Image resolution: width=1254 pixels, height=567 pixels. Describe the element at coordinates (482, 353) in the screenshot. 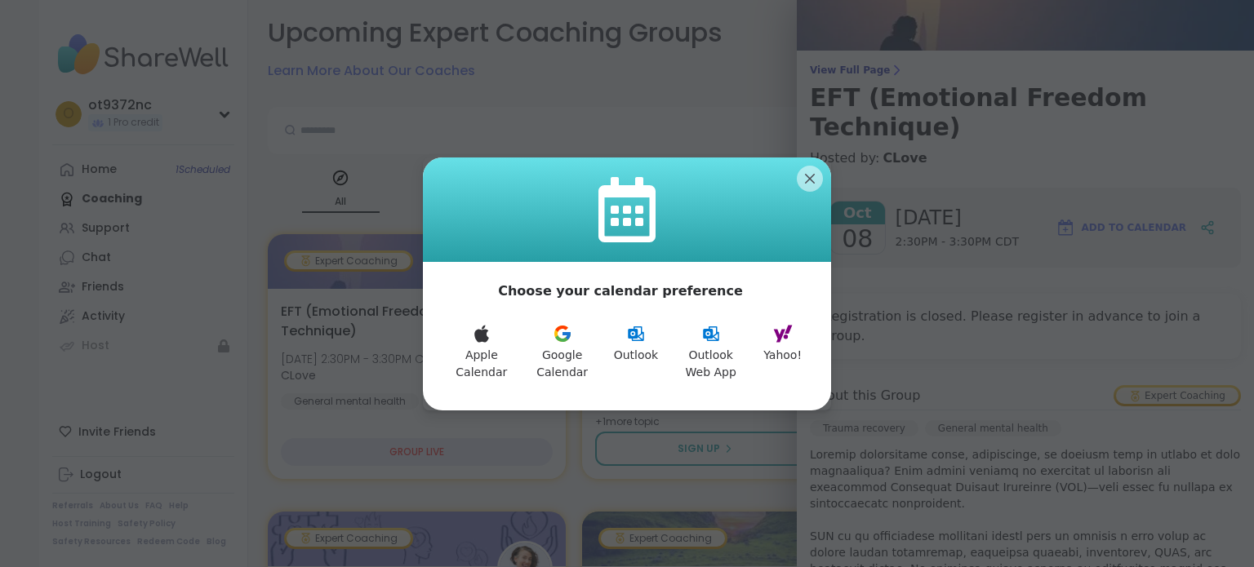

I see `button: Apple Calendar` at that location.